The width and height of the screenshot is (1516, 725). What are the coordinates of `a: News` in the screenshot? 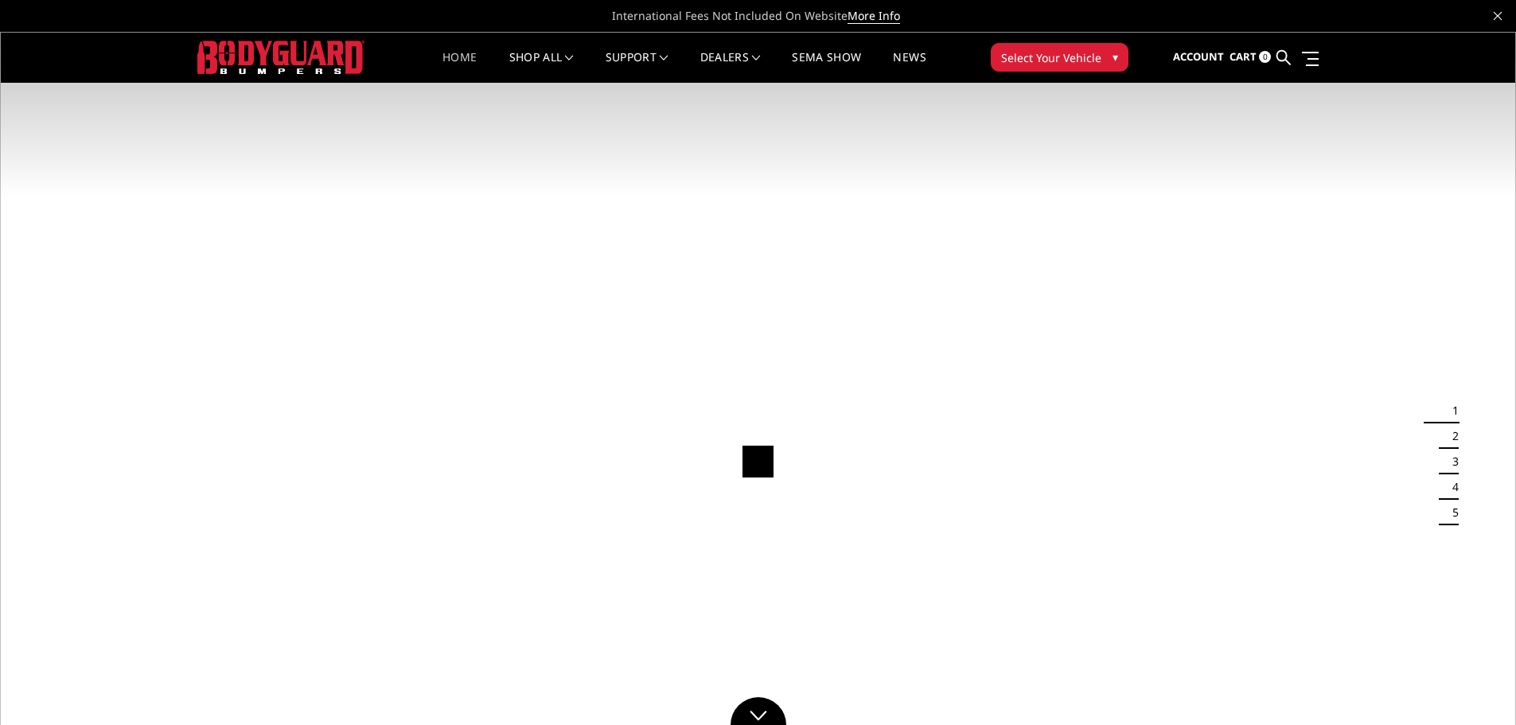 It's located at (909, 67).